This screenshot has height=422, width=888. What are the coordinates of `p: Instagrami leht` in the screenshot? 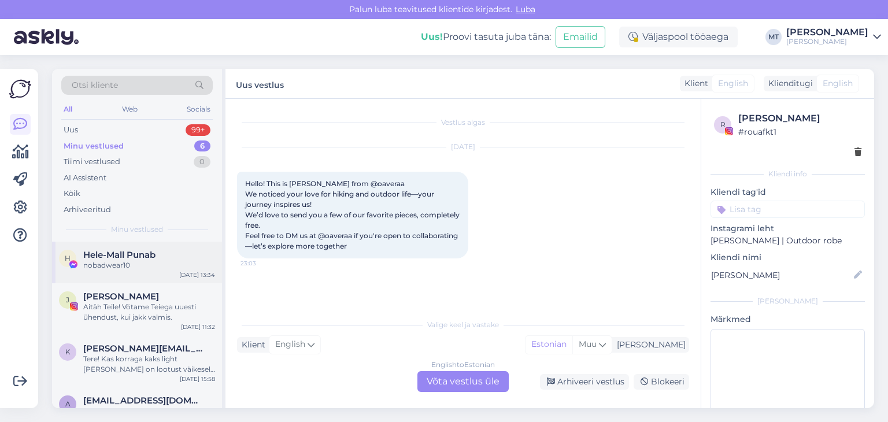 It's located at (788, 228).